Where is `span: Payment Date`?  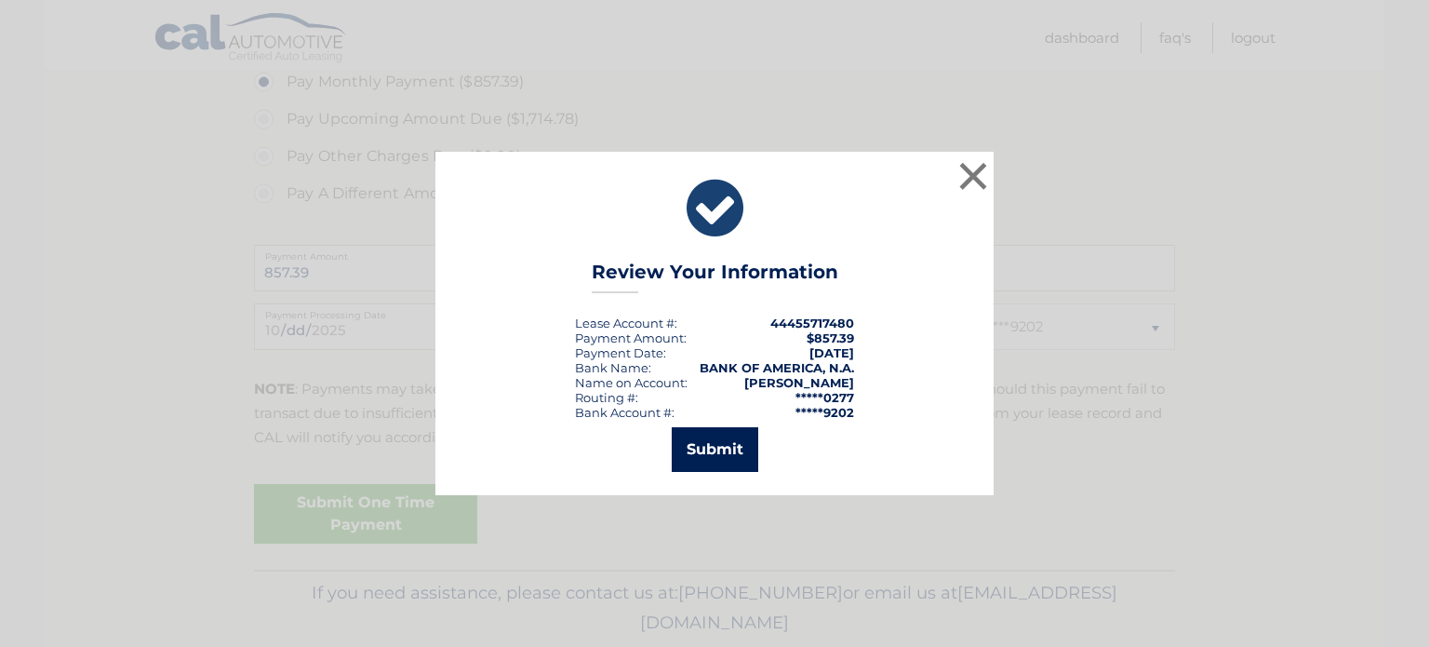 span: Payment Date is located at coordinates (619, 353).